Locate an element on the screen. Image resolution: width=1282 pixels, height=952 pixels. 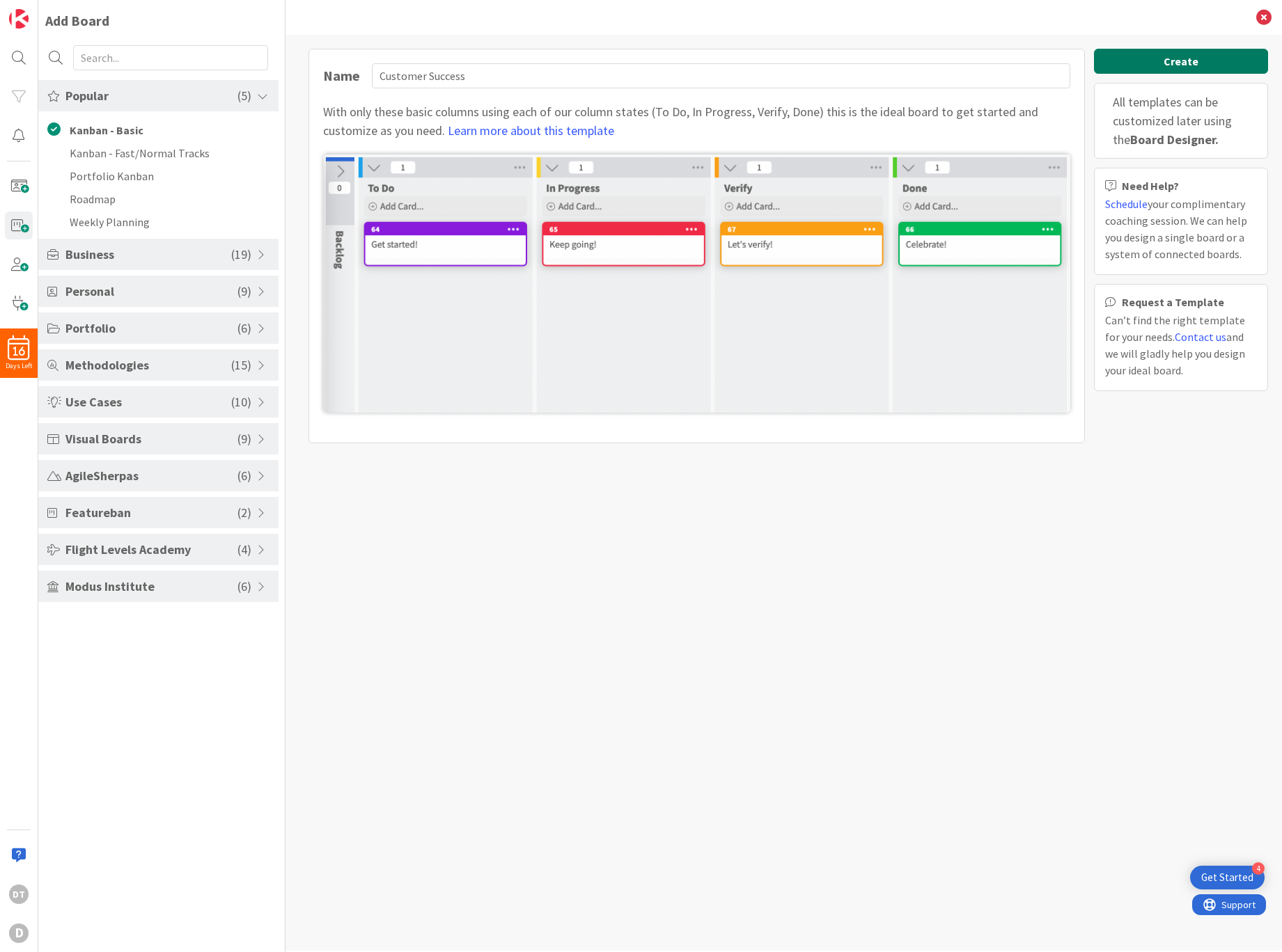
span: ( 5 ) is located at coordinates (245, 95).